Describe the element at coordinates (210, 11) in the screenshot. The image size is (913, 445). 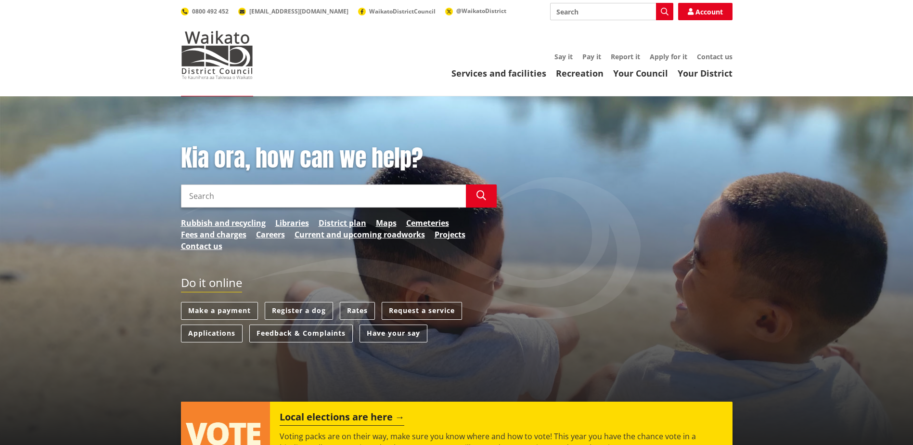
I see `span: 0800 492 452` at that location.